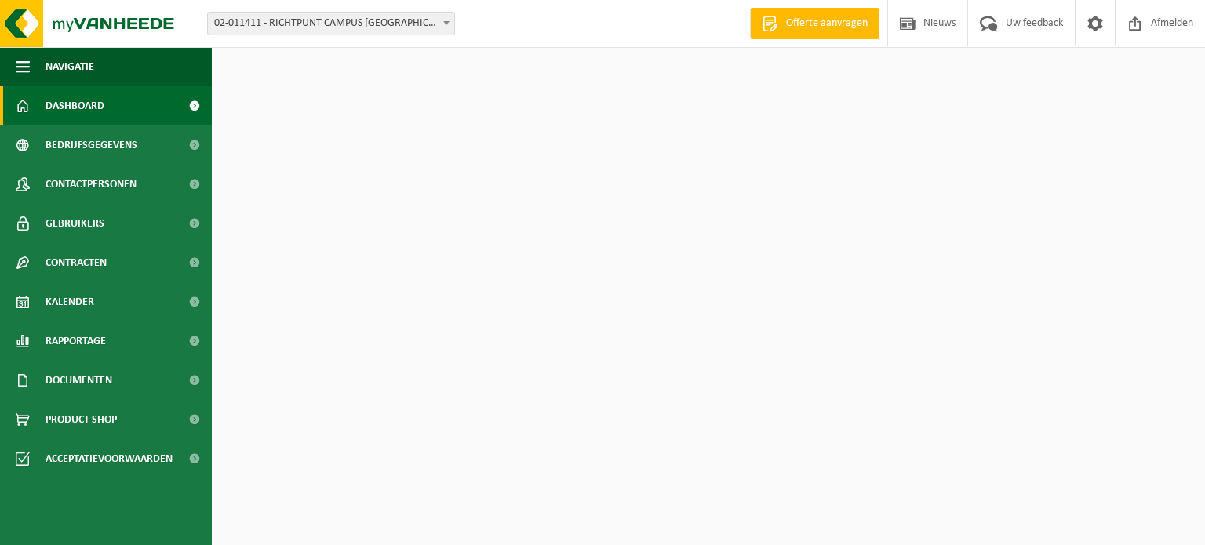 This screenshot has width=1205, height=545. Describe the element at coordinates (75, 224) in the screenshot. I see `span: Gebruikers` at that location.